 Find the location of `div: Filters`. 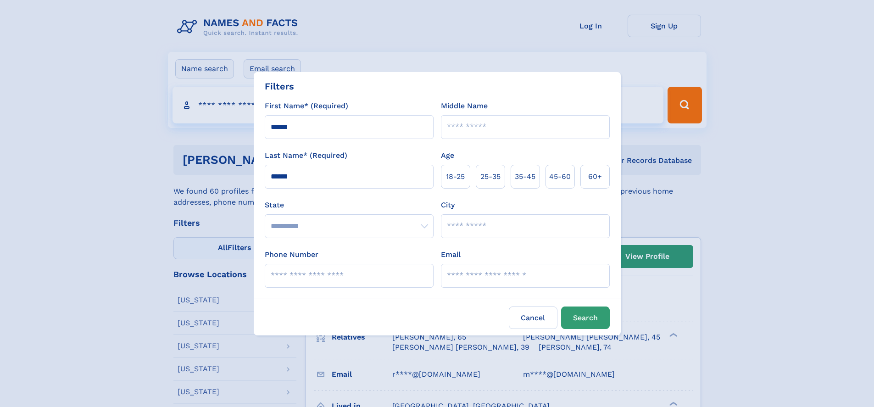

div: Filters is located at coordinates (279, 86).